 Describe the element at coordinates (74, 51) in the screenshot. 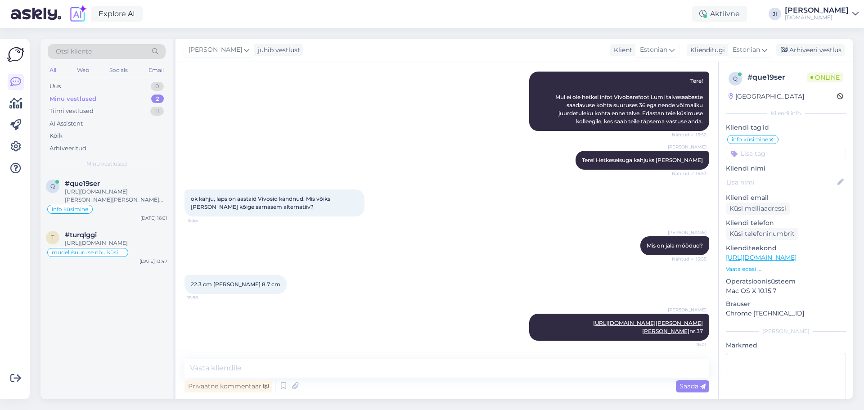

I see `span: Otsi kliente` at that location.